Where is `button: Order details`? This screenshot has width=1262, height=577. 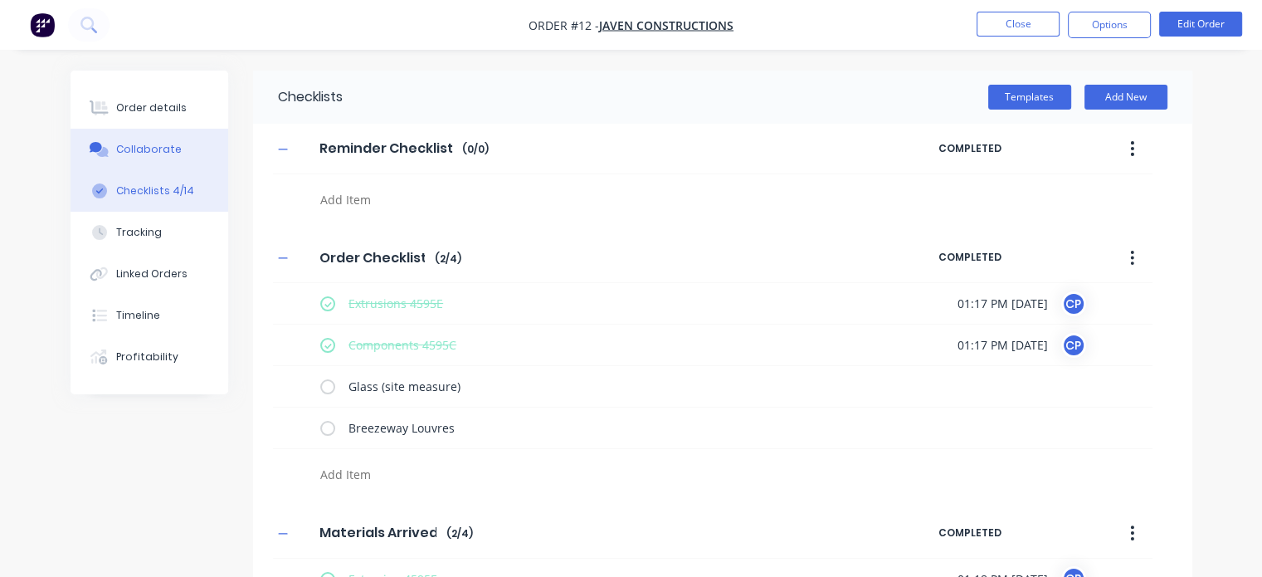
button: Order details is located at coordinates (149, 108).